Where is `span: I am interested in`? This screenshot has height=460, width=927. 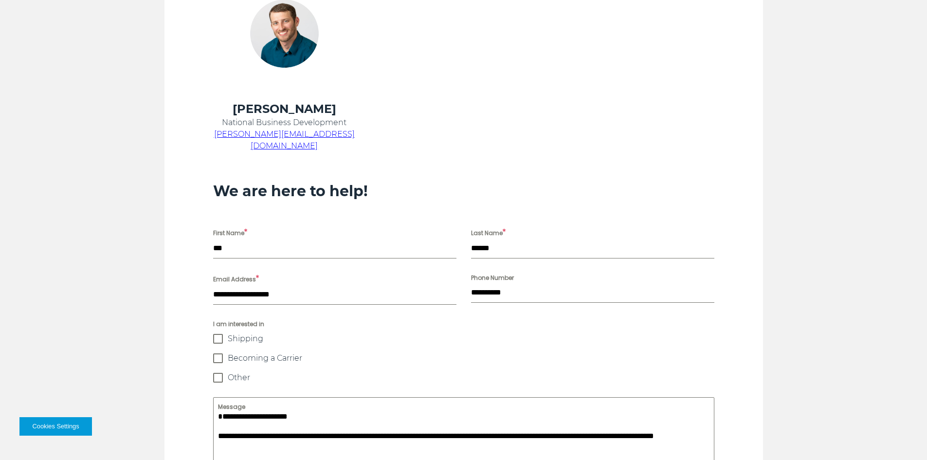 span: I am interested in is located at coordinates (464, 324).